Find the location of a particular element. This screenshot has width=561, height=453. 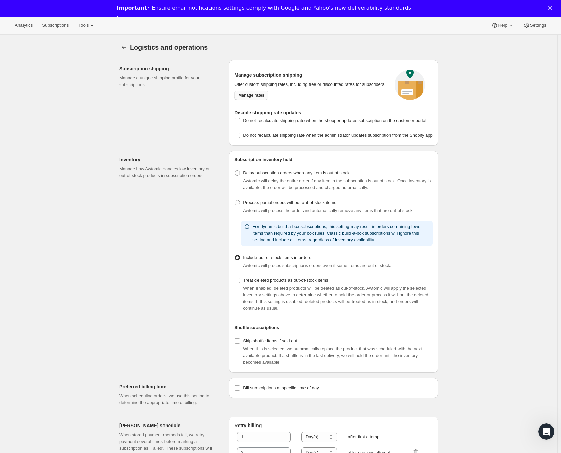

h2: Disable shipping rate updates is located at coordinates (333, 113).